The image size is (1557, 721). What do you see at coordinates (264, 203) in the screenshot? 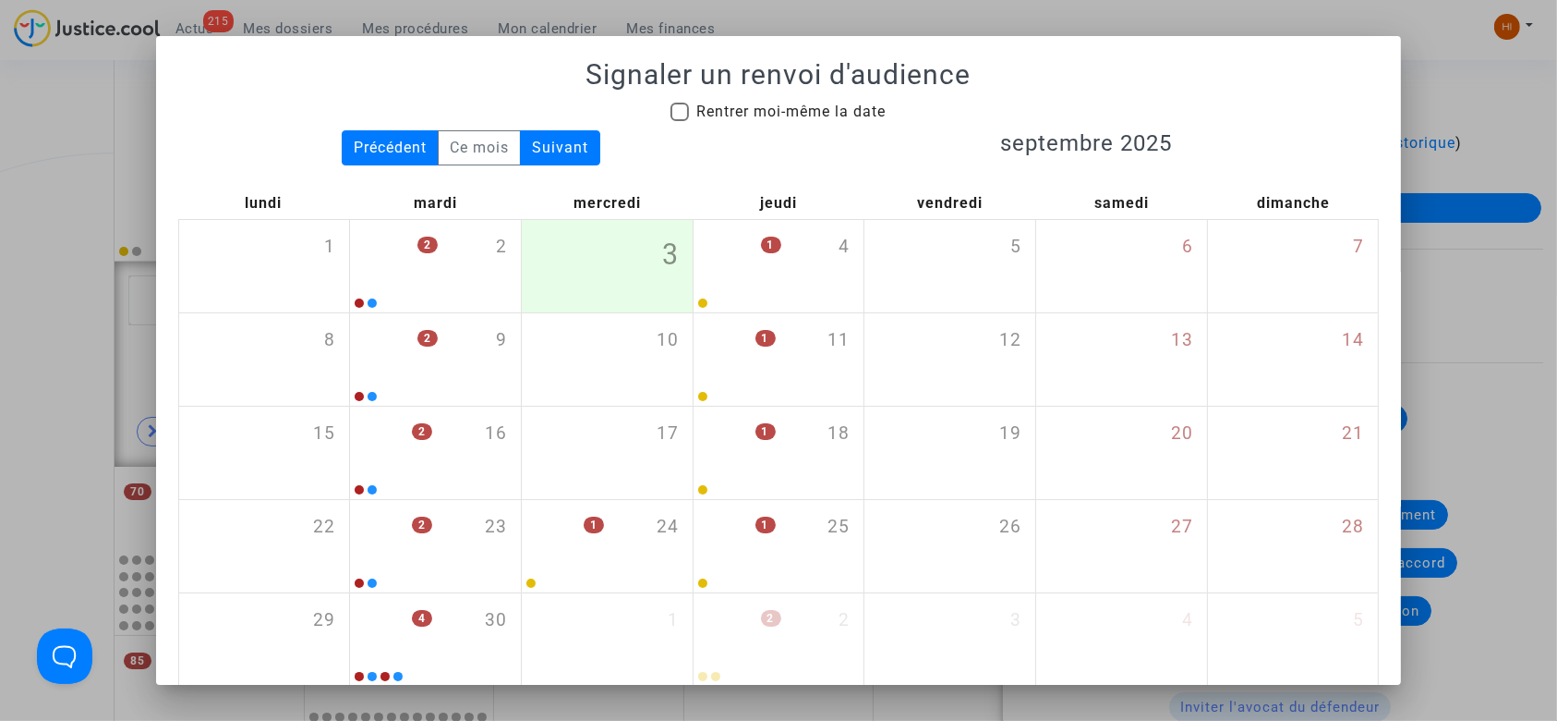
I see `div: lundi` at bounding box center [264, 203].